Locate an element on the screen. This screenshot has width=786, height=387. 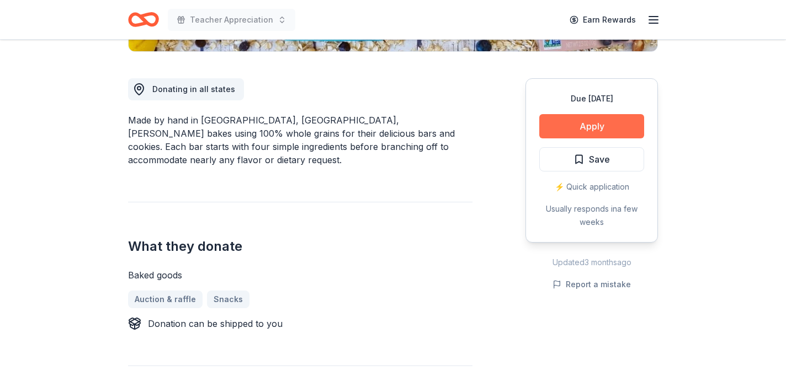
a: Earn Rewards is located at coordinates (603, 20).